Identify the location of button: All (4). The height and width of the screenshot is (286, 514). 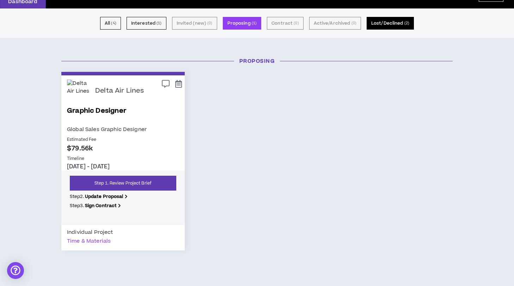
(110, 23).